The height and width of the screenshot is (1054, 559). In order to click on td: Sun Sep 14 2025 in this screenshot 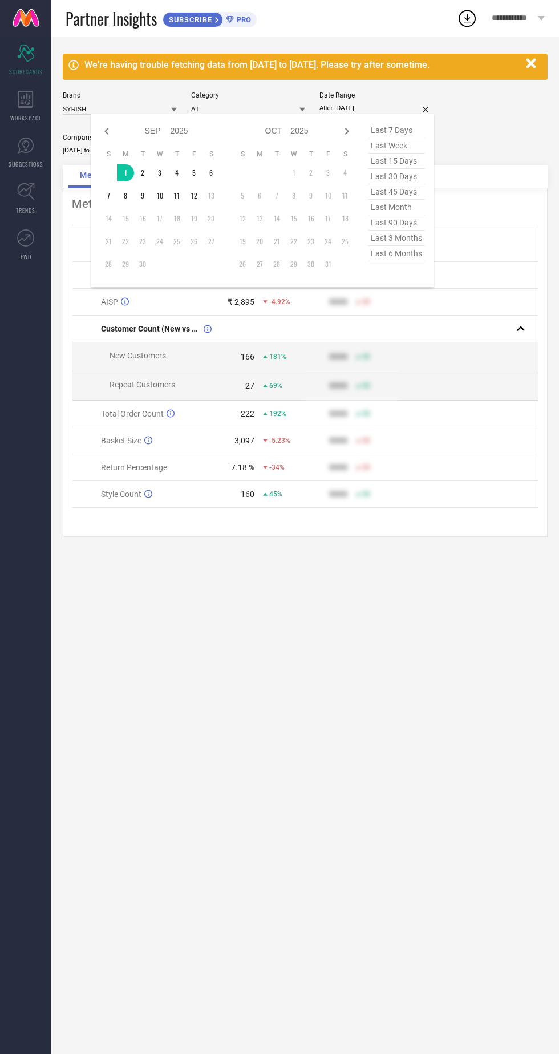, I will do `click(108, 219)`.